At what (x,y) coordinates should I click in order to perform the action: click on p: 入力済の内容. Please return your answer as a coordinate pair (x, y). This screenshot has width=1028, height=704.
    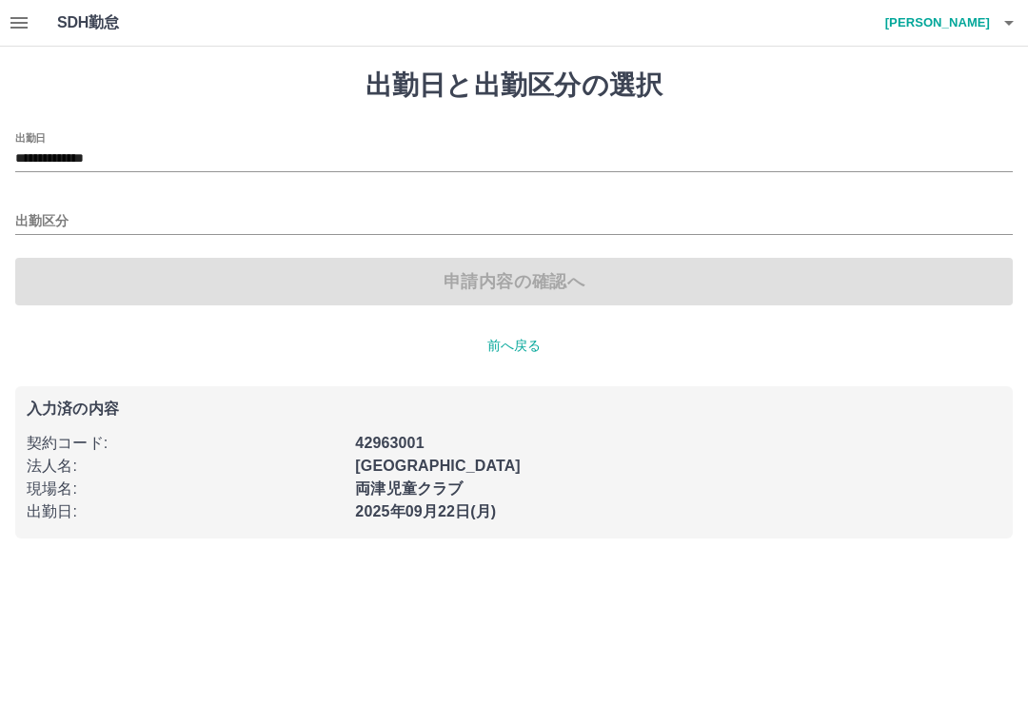
    Looking at the image, I should click on (514, 409).